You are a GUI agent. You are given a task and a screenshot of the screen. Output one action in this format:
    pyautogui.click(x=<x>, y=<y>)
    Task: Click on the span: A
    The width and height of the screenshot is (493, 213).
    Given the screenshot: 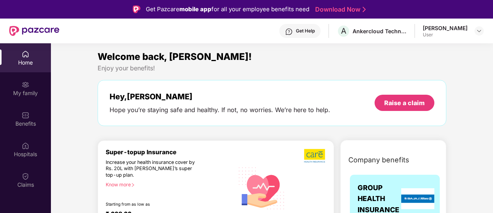 What is the action you would take?
    pyautogui.click(x=344, y=31)
    